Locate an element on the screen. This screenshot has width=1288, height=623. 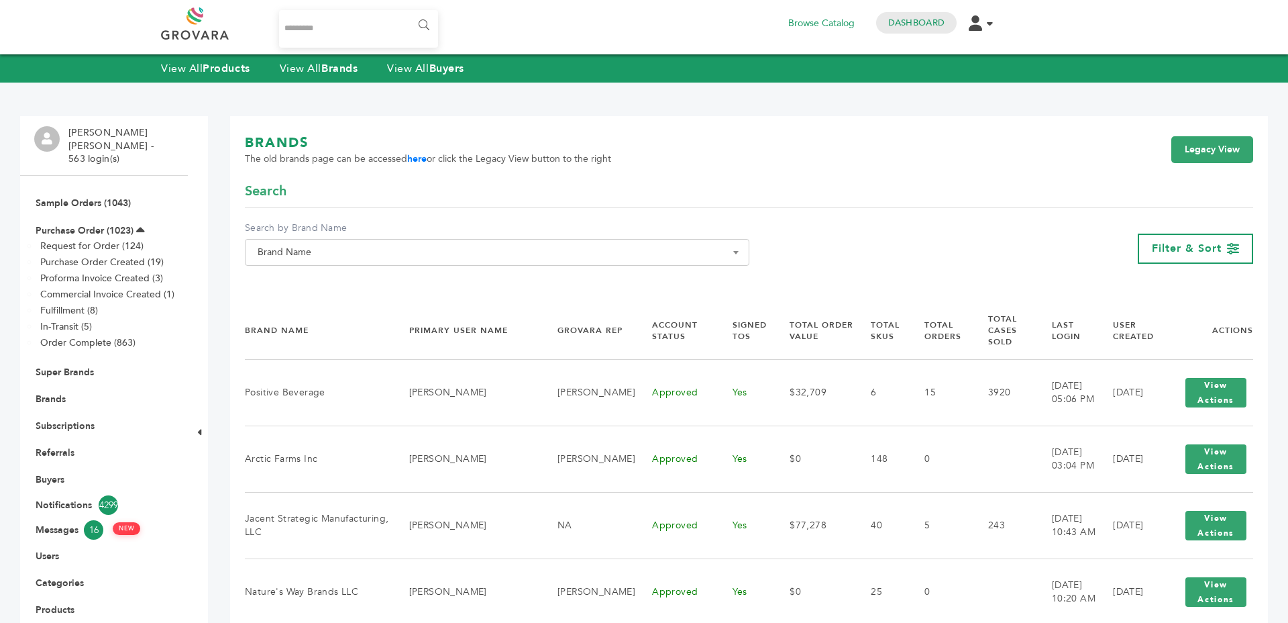
th: User Created is located at coordinates (1129, 330).